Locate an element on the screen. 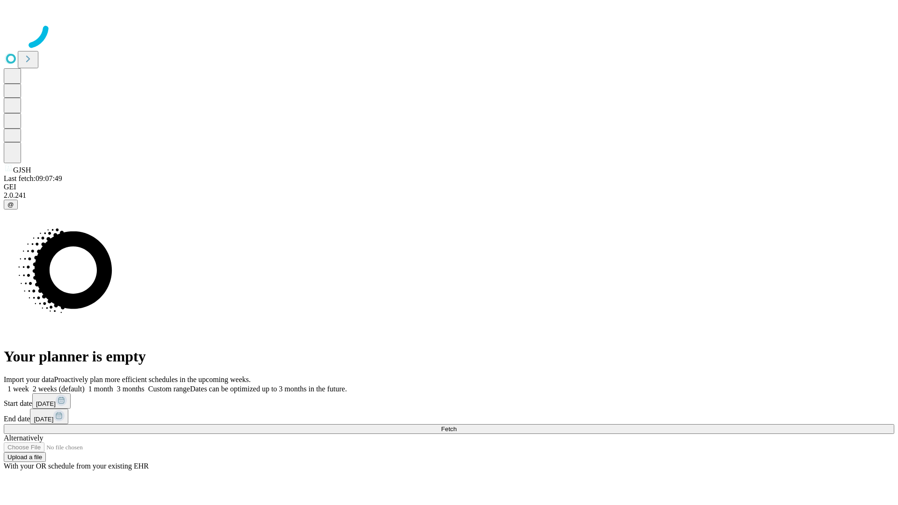  span: 1 week is located at coordinates (18, 389).